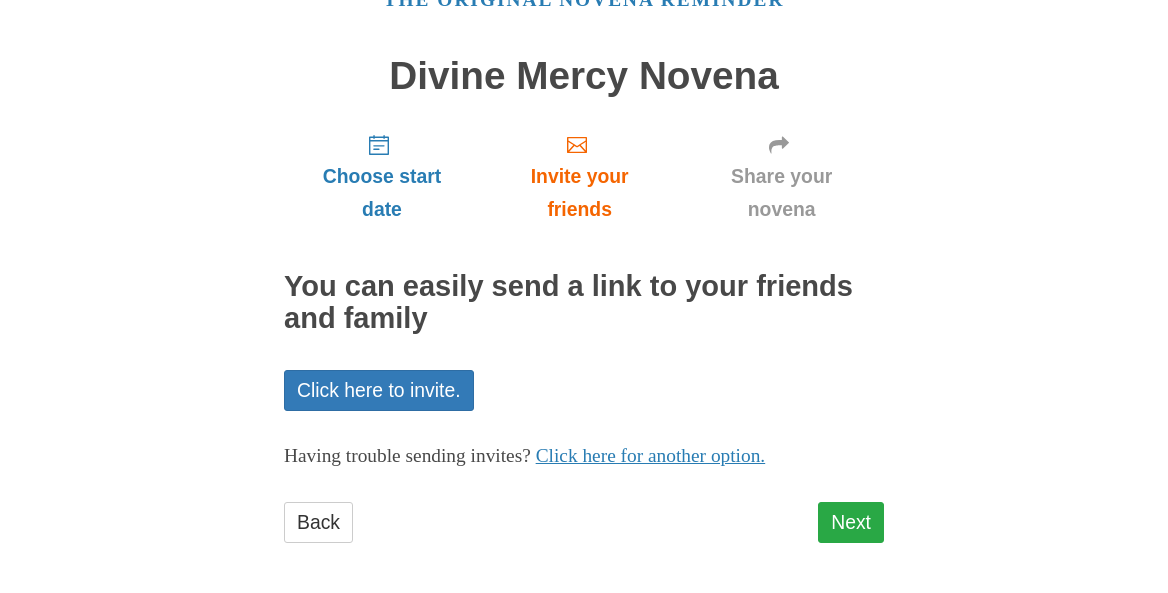  What do you see at coordinates (579, 176) in the screenshot?
I see `a: Invite your friends` at bounding box center [579, 176].